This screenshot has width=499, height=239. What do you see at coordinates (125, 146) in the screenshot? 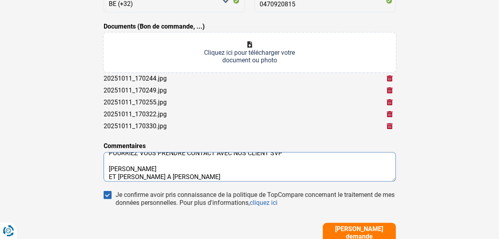
I see `label: Commentaires` at bounding box center [125, 146].